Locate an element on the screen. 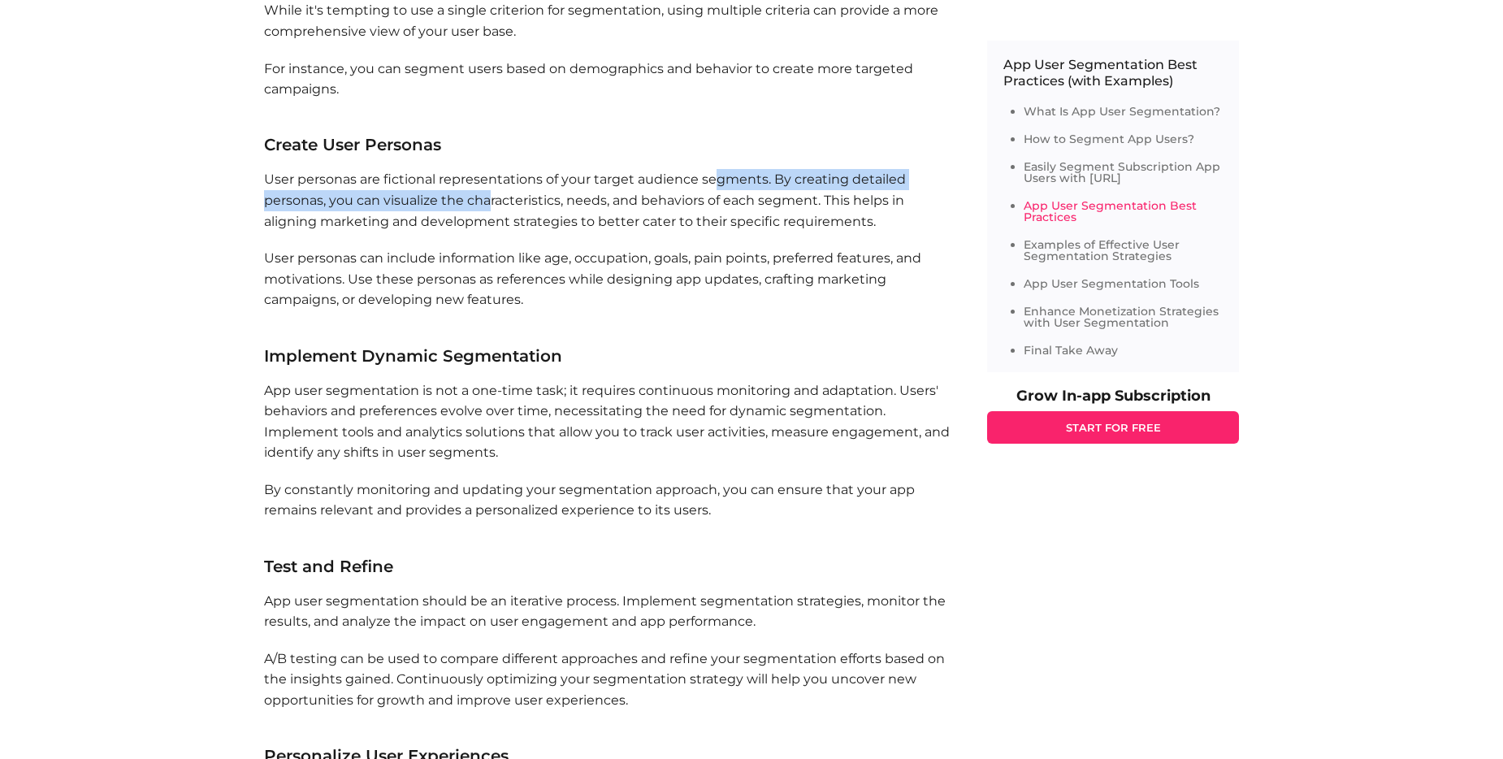  a: What Is App User Segmentation? is located at coordinates (1122, 111).